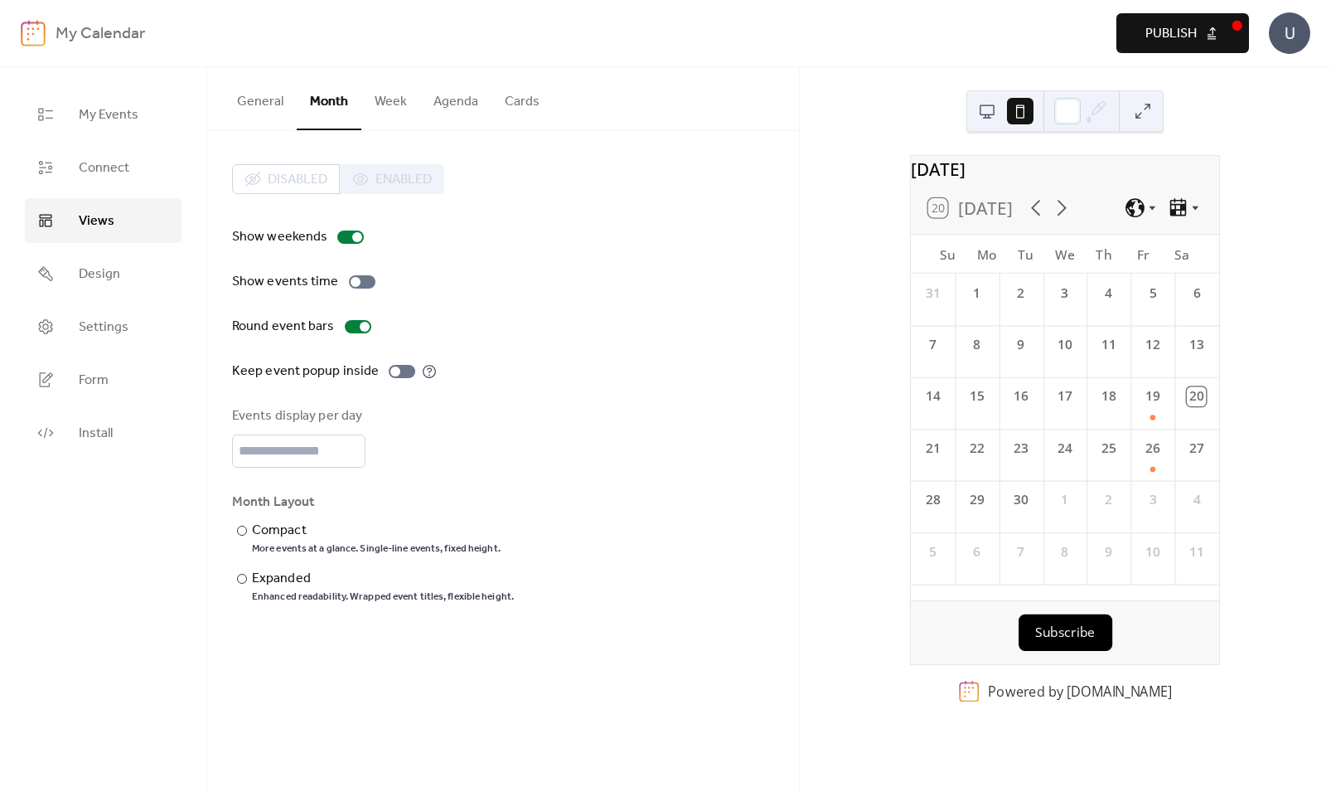 Image resolution: width=1331 pixels, height=792 pixels. Describe the element at coordinates (94, 380) in the screenshot. I see `span: Form` at that location.